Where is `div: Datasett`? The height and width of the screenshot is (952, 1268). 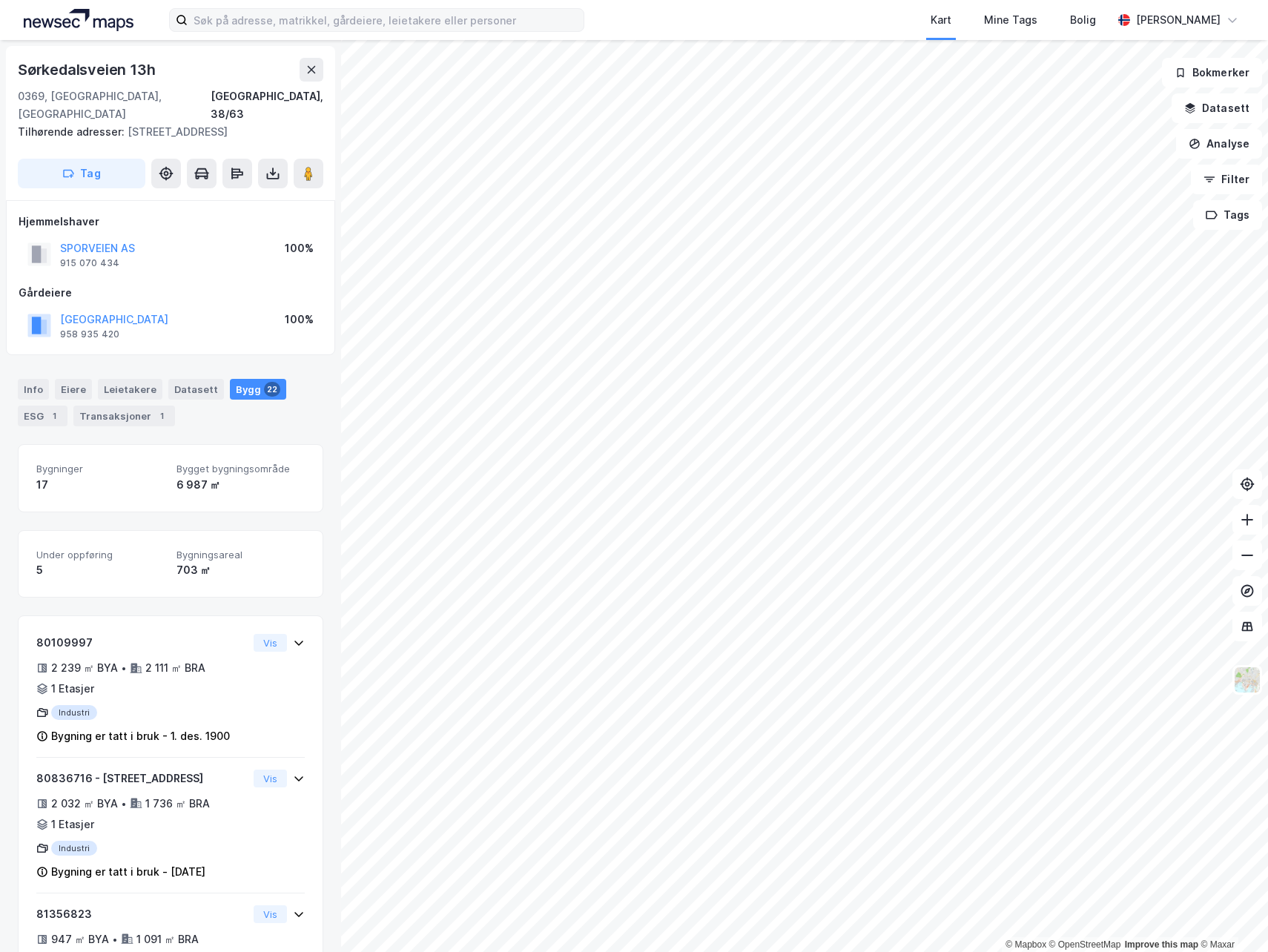
div: Datasett is located at coordinates (196, 389).